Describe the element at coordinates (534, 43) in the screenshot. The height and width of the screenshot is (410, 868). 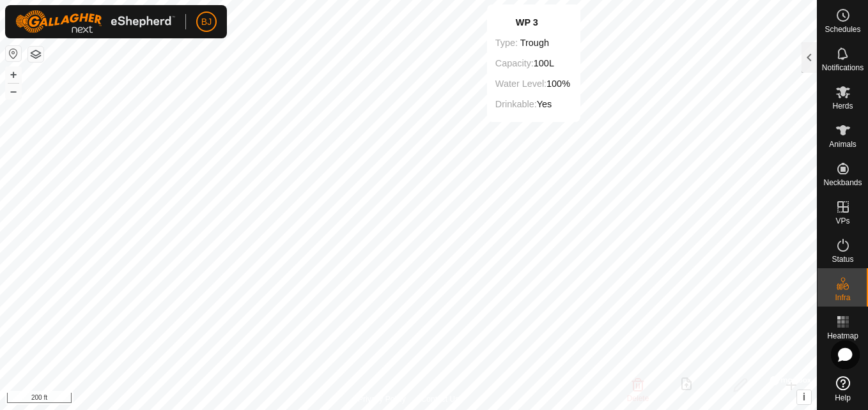
I see `span: trough` at that location.